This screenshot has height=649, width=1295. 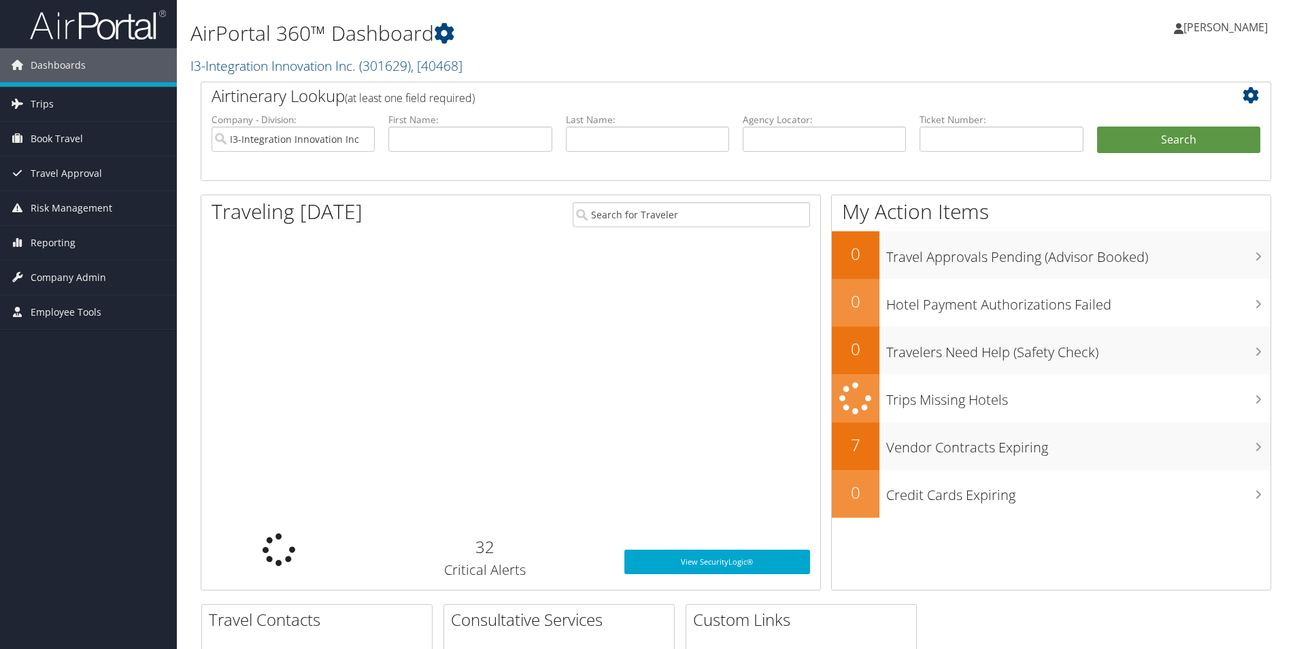 I want to click on label: Agency Locator:, so click(x=824, y=120).